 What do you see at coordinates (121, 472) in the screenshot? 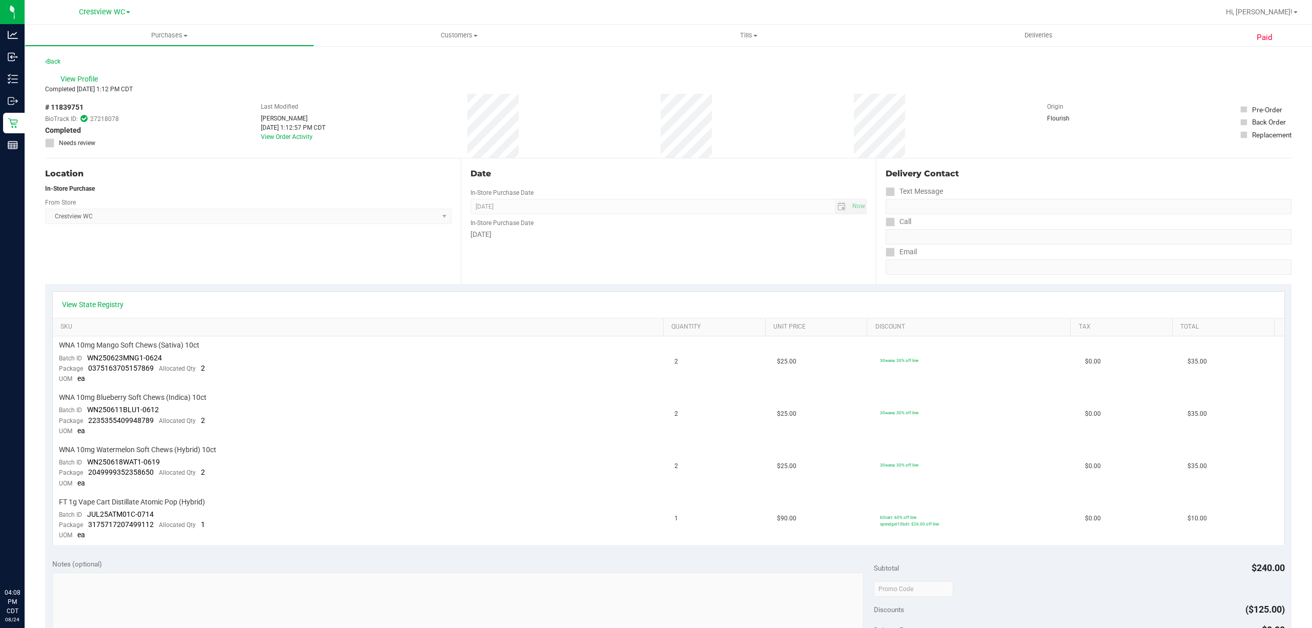
I see `span: 2049999352358650` at bounding box center [121, 472].